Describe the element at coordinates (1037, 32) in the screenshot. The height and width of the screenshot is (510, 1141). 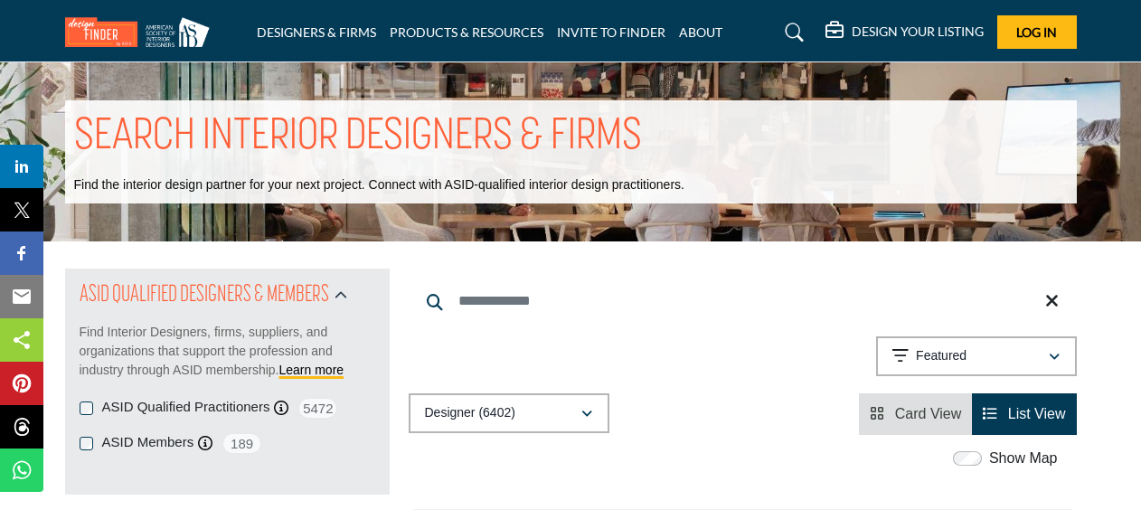
I see `button: Log In` at that location.